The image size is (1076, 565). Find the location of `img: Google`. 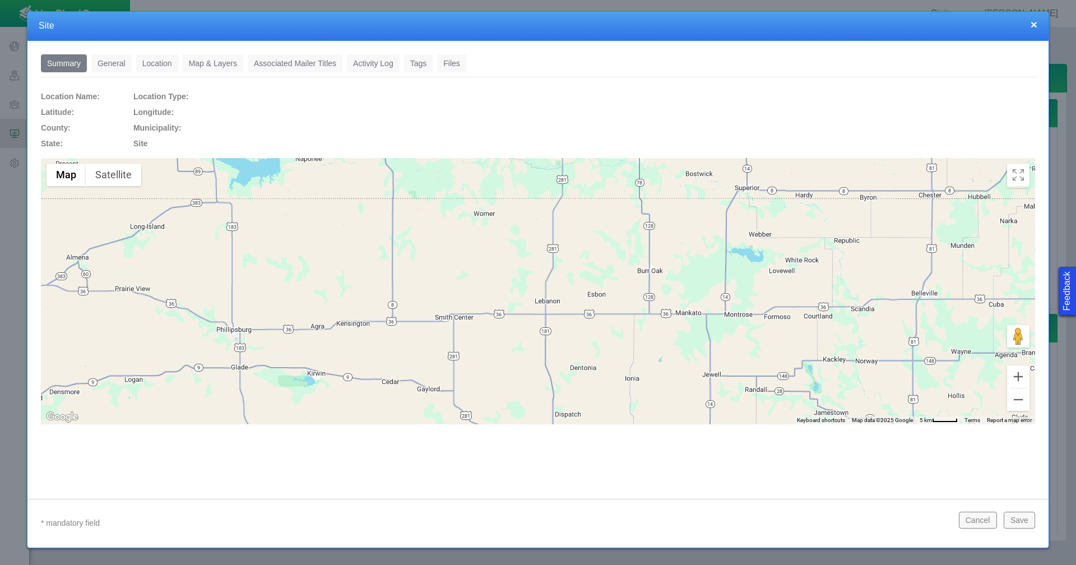

img: Google is located at coordinates (62, 417).